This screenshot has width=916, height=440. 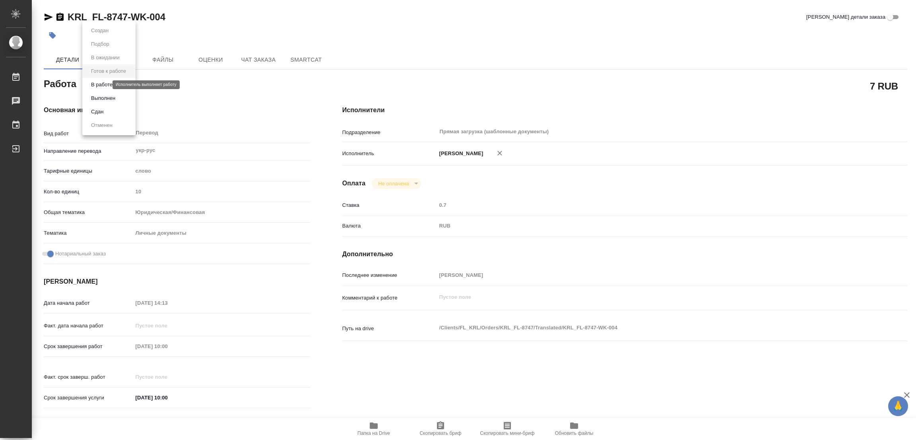 What do you see at coordinates (100, 44) in the screenshot?
I see `button: Подбор` at bounding box center [100, 44].